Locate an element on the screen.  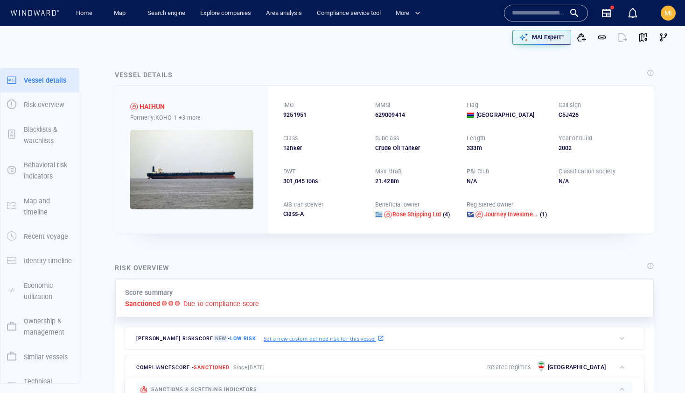
a: Technical details is located at coordinates (40, 386).